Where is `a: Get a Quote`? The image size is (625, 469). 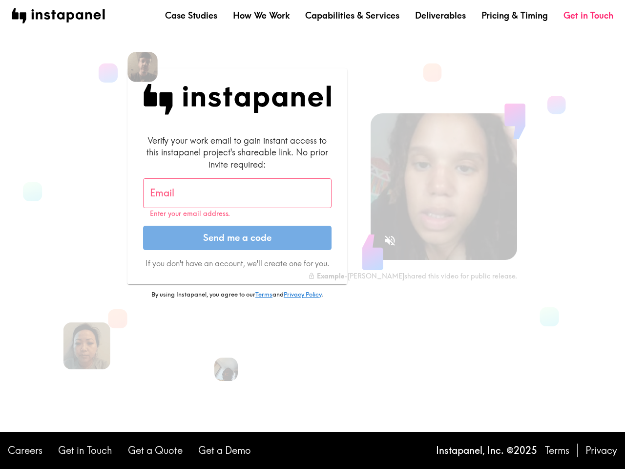
a: Get a Quote is located at coordinates (155, 450).